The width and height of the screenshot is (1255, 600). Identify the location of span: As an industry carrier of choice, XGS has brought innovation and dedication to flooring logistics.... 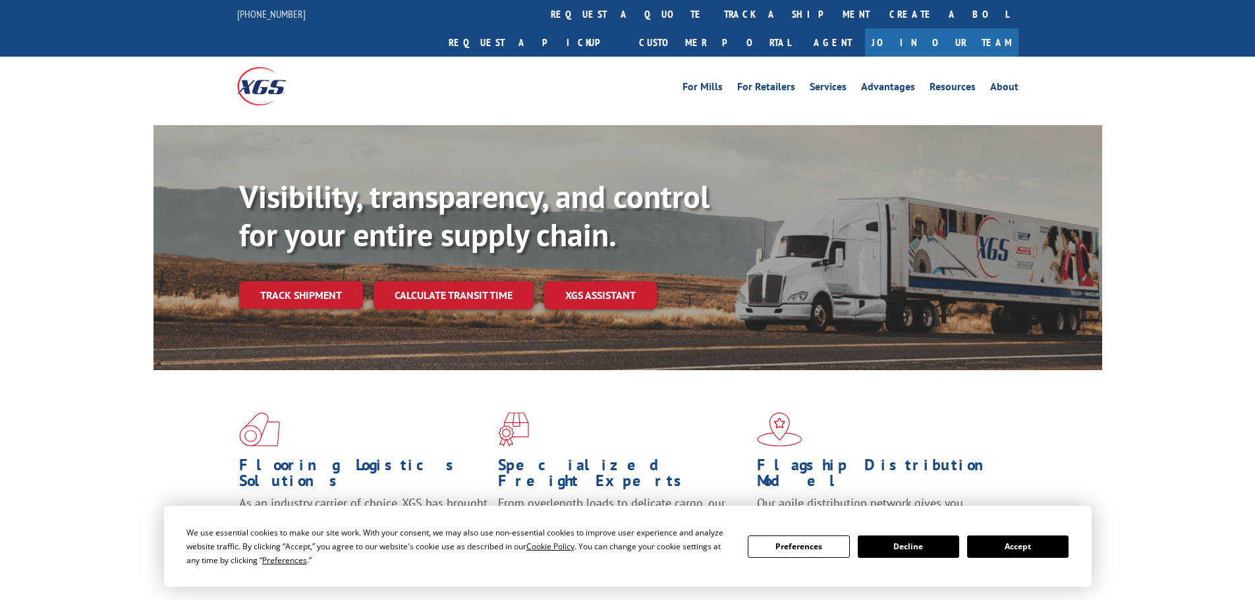
(363, 518).